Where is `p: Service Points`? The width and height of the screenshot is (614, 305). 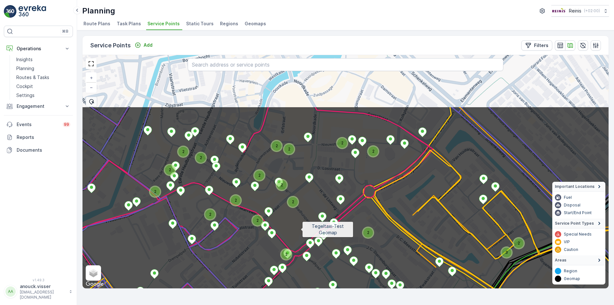 p: Service Points is located at coordinates (110, 45).